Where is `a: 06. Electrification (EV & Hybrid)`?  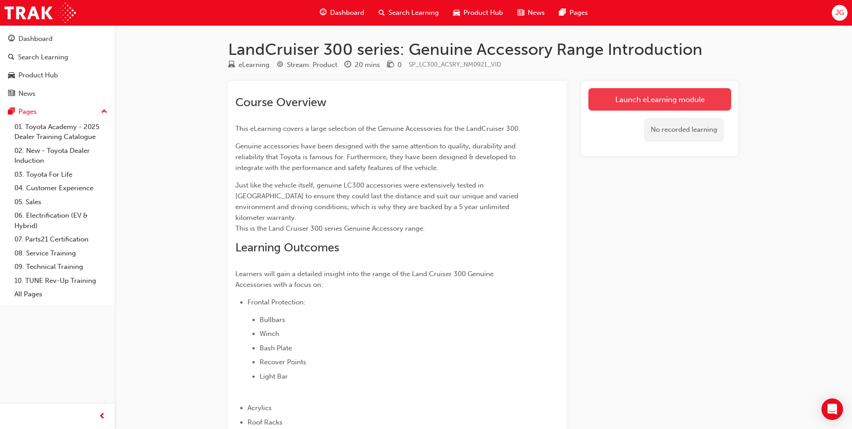 a: 06. Electrification (EV & Hybrid) is located at coordinates (61, 220).